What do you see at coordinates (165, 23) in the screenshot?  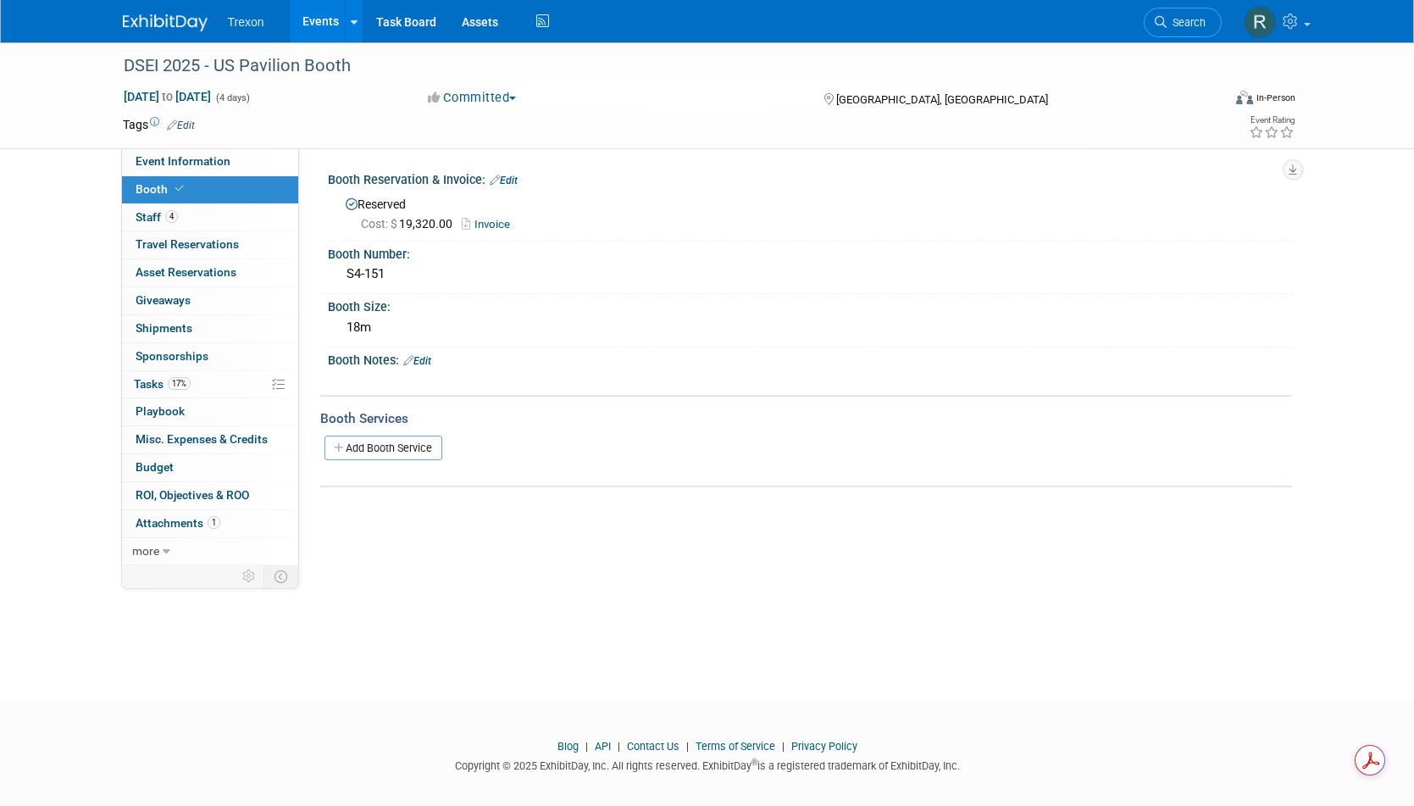 I see `img: ExhibitDay` at bounding box center [165, 23].